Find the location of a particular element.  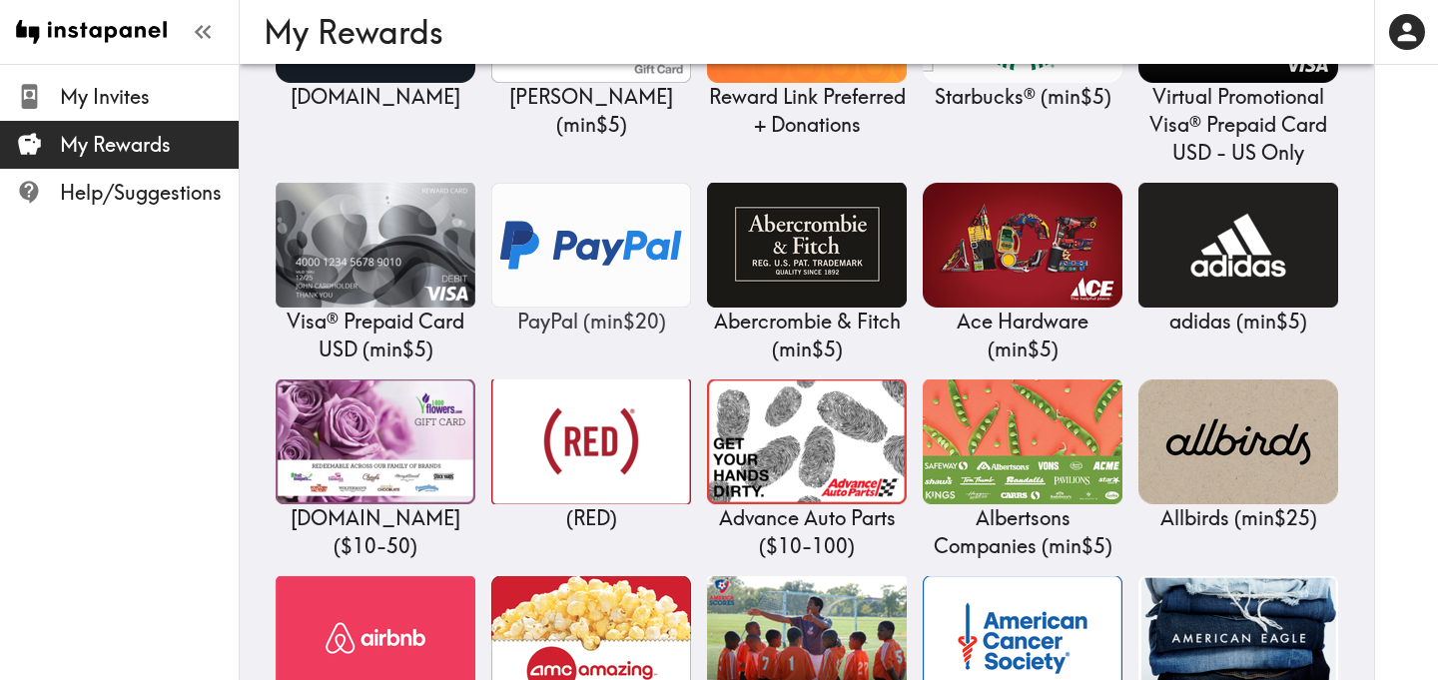

p: (RED) is located at coordinates (591, 518).